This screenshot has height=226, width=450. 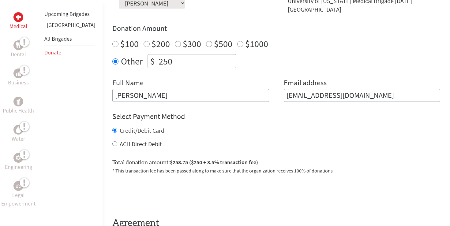 What do you see at coordinates (18, 111) in the screenshot?
I see `p: Public Health` at bounding box center [18, 111].